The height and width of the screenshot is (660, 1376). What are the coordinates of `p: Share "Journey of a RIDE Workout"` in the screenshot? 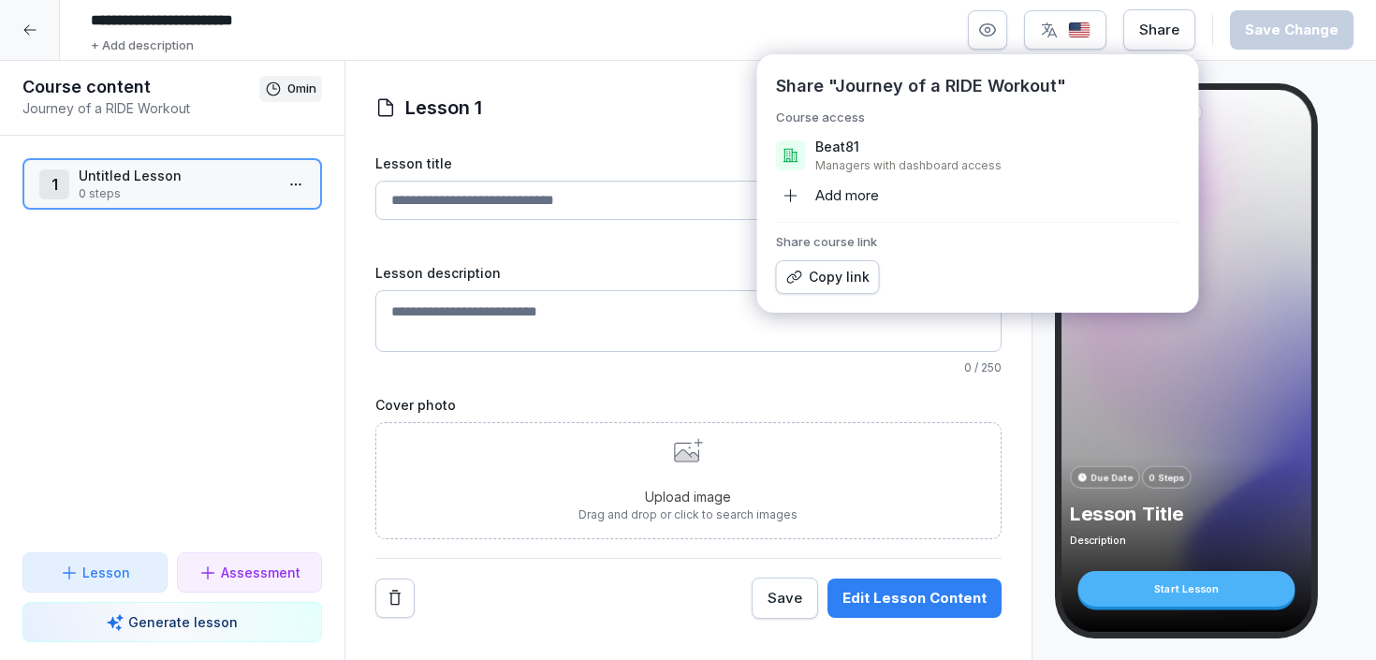 It's located at (921, 85).